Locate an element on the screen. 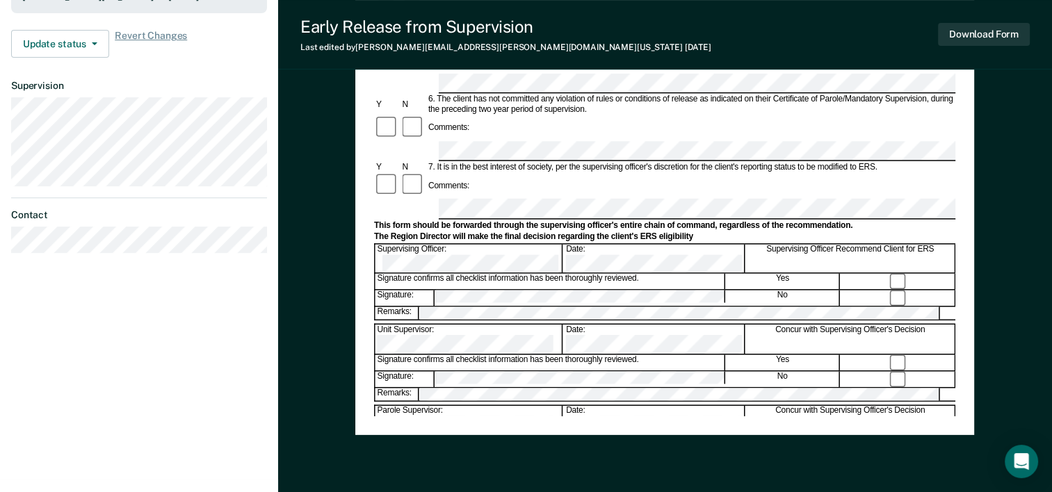  button: Download Form is located at coordinates (984, 34).